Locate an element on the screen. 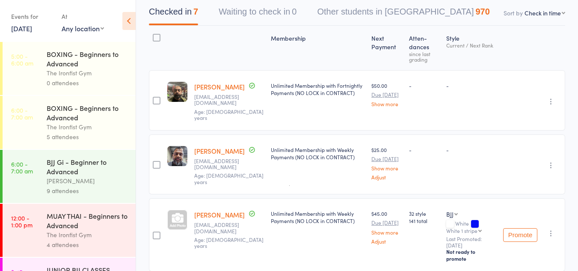 This screenshot has width=578, height=271. div: $50.00 is located at coordinates (387, 94).